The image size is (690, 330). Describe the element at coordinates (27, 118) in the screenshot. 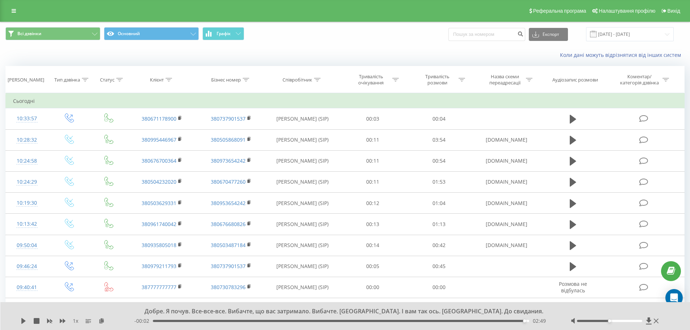

I see `div: 10:33:57` at that location.